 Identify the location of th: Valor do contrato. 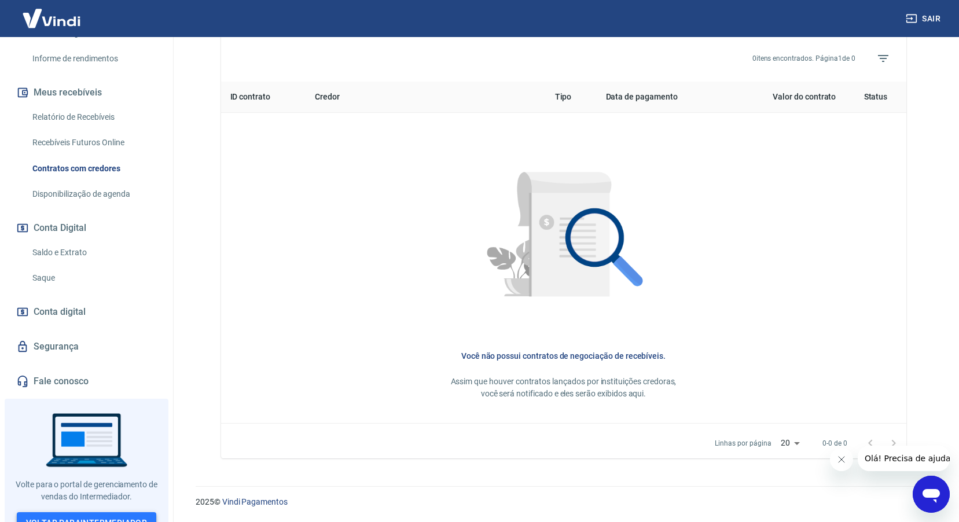
(786, 97).